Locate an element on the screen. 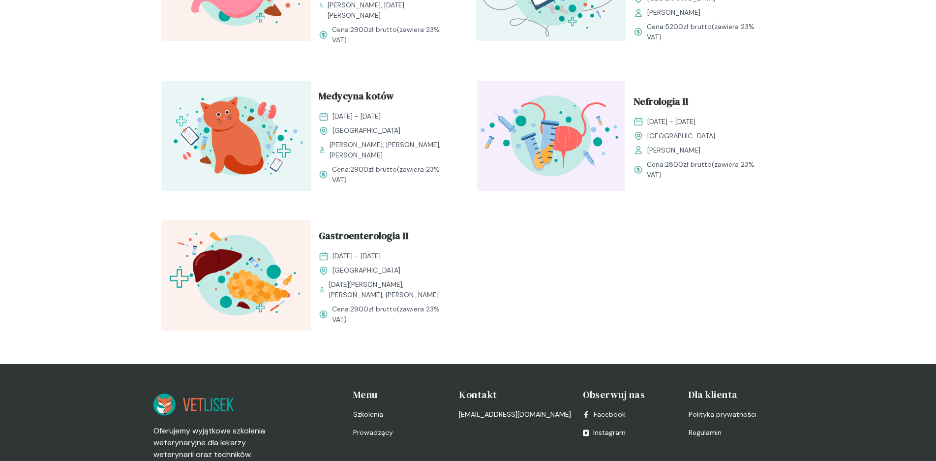 Image resolution: width=936 pixels, height=461 pixels. span: 2800 zł brutto is located at coordinates (688, 164).